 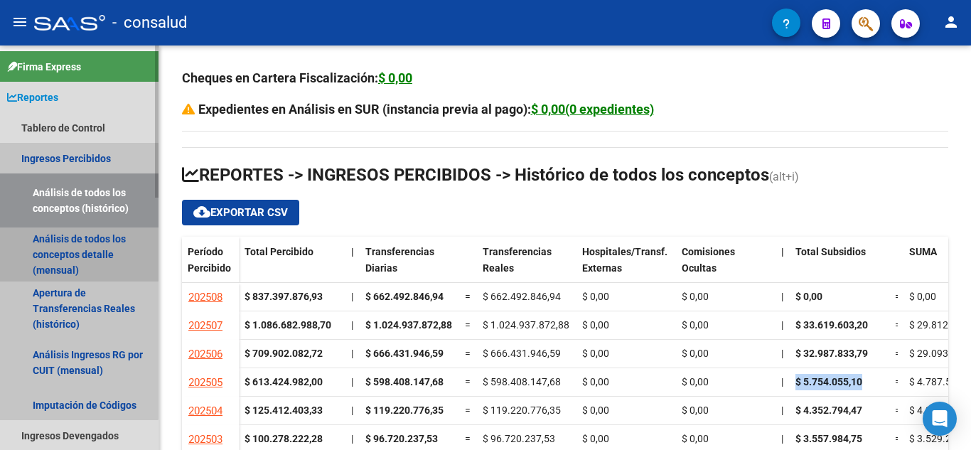 What do you see at coordinates (209, 259) in the screenshot?
I see `span: Período Percibido` at bounding box center [209, 259].